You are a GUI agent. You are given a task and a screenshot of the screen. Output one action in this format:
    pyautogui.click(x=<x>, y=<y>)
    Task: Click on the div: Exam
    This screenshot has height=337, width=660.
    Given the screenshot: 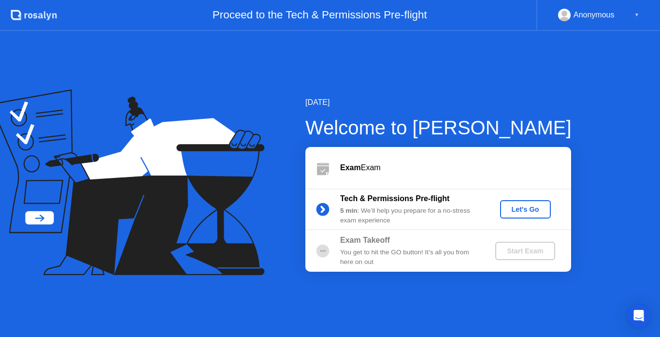 What is the action you would take?
    pyautogui.click(x=455, y=168)
    